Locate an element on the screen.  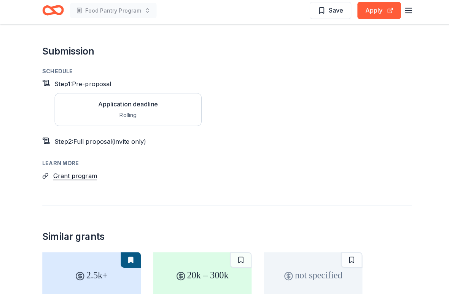
div: Schedule is located at coordinates (225, 74).